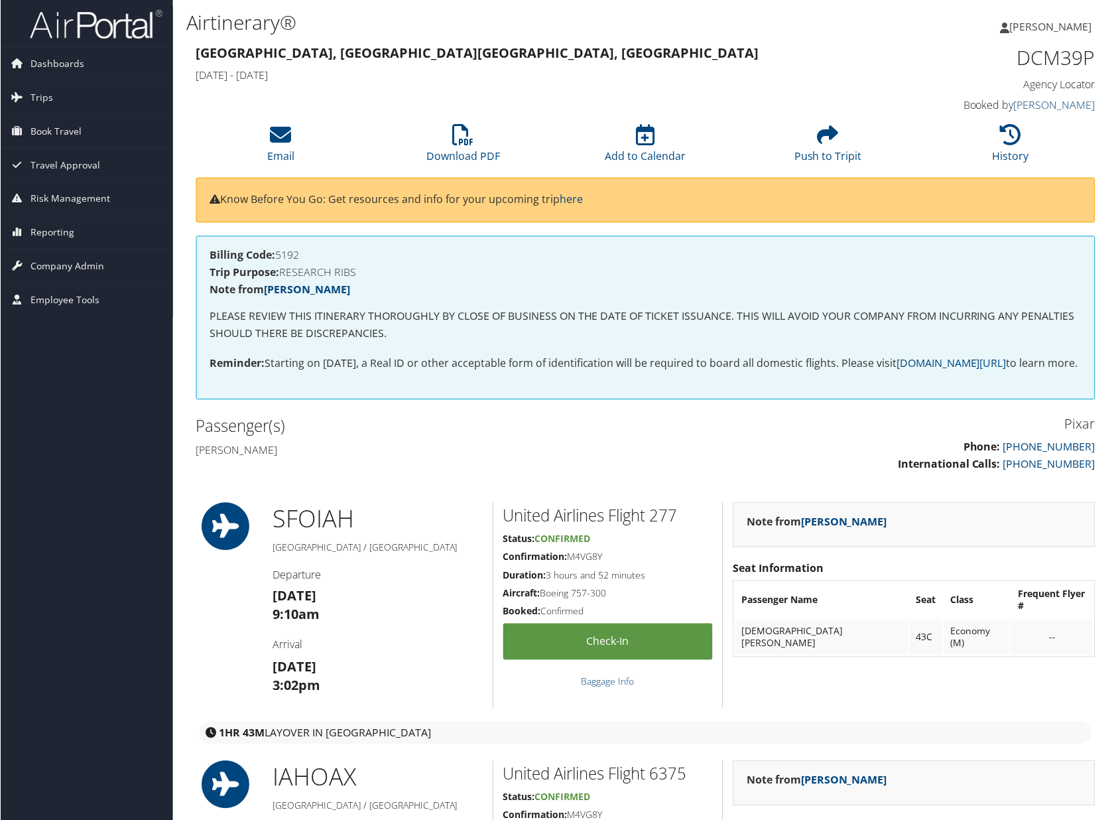  I want to click on strong: Billing Code:, so click(242, 255).